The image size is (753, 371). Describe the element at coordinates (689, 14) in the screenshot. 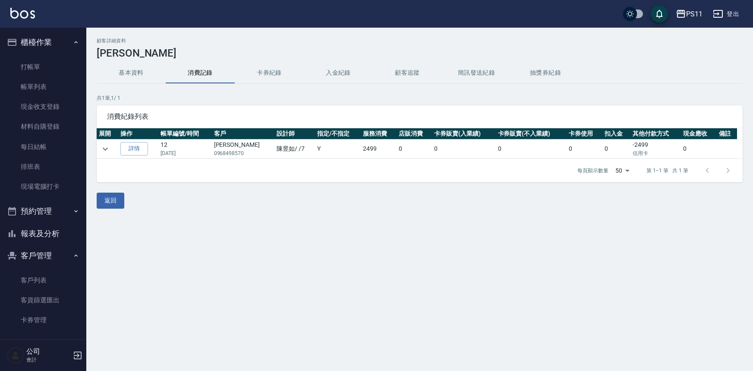

I see `button: PS11` at that location.